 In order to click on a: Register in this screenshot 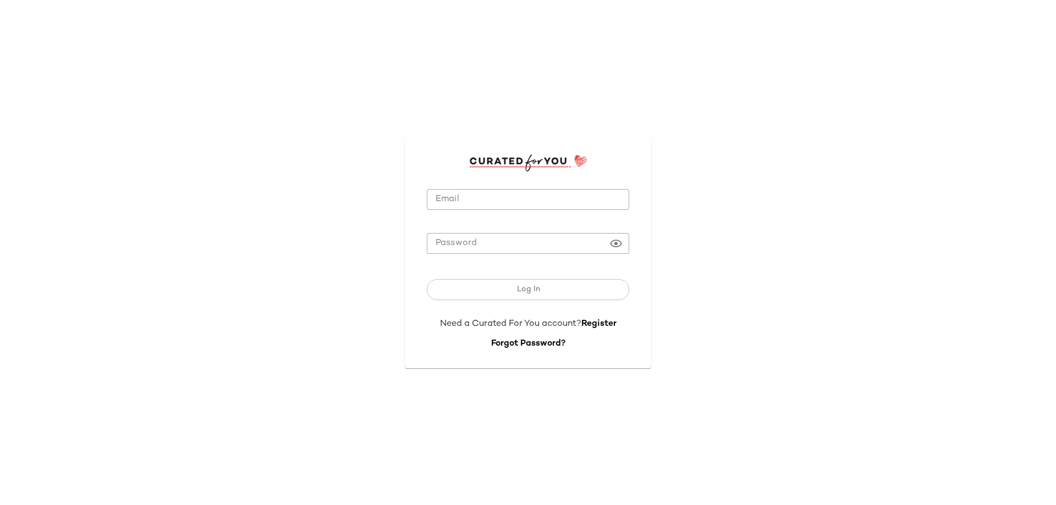, I will do `click(599, 324)`.